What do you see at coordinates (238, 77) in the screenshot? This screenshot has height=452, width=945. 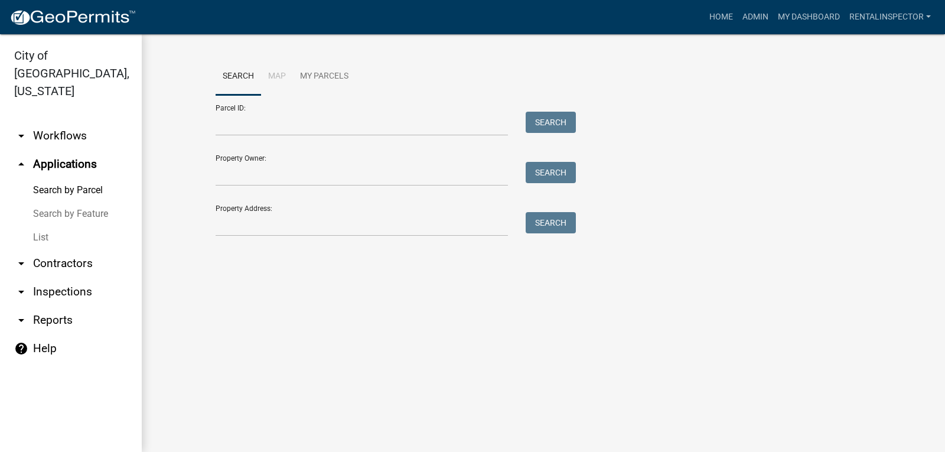 I see `a: Search` at bounding box center [238, 77].